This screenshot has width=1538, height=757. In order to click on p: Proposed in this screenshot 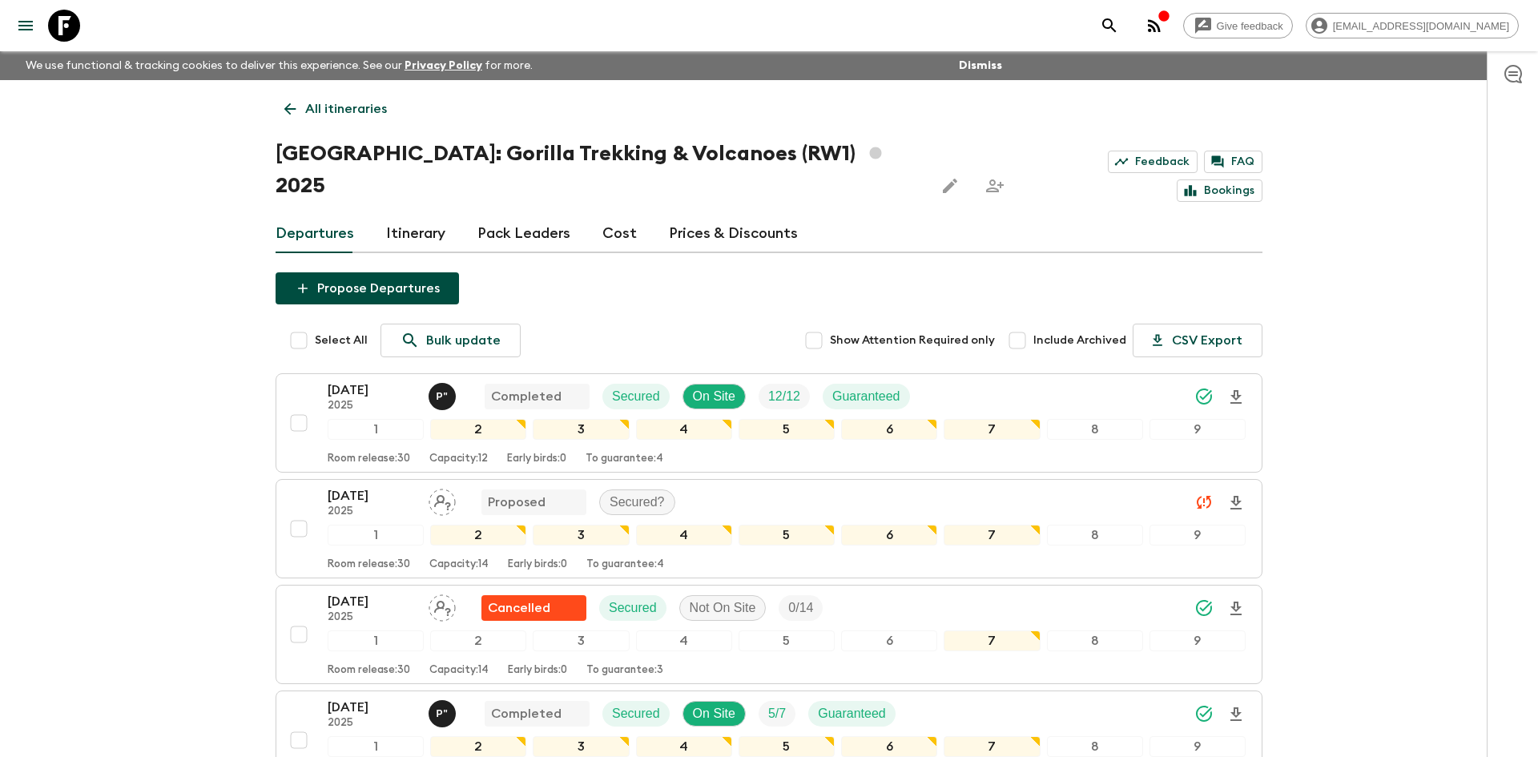, I will do `click(517, 502)`.